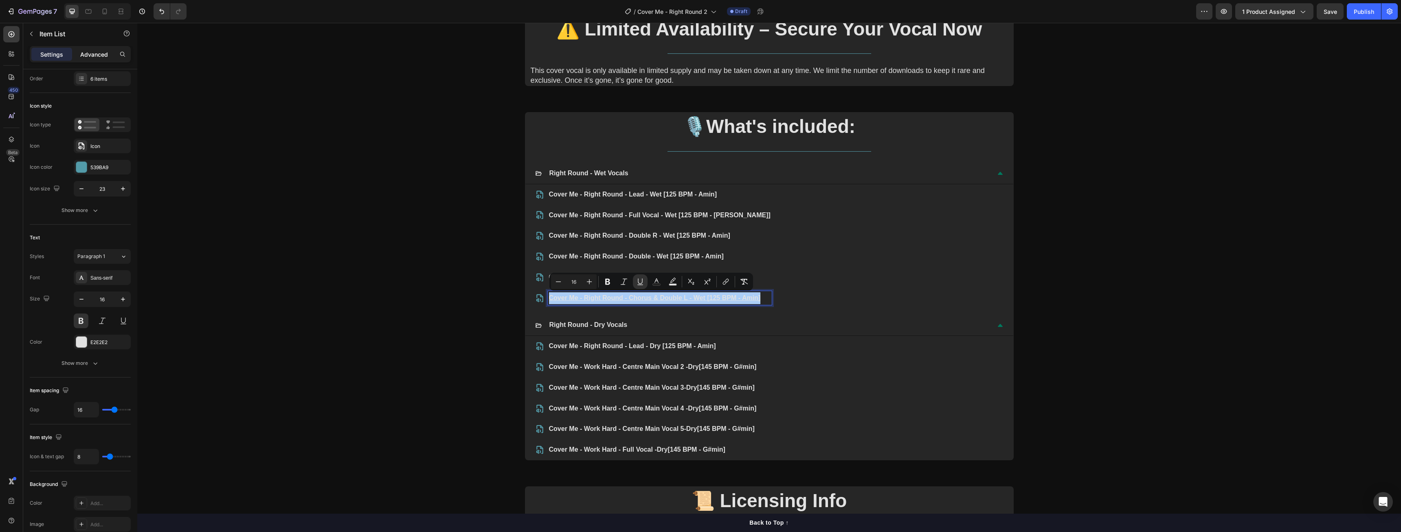  Describe the element at coordinates (55, 11) in the screenshot. I see `p: 7` at that location.